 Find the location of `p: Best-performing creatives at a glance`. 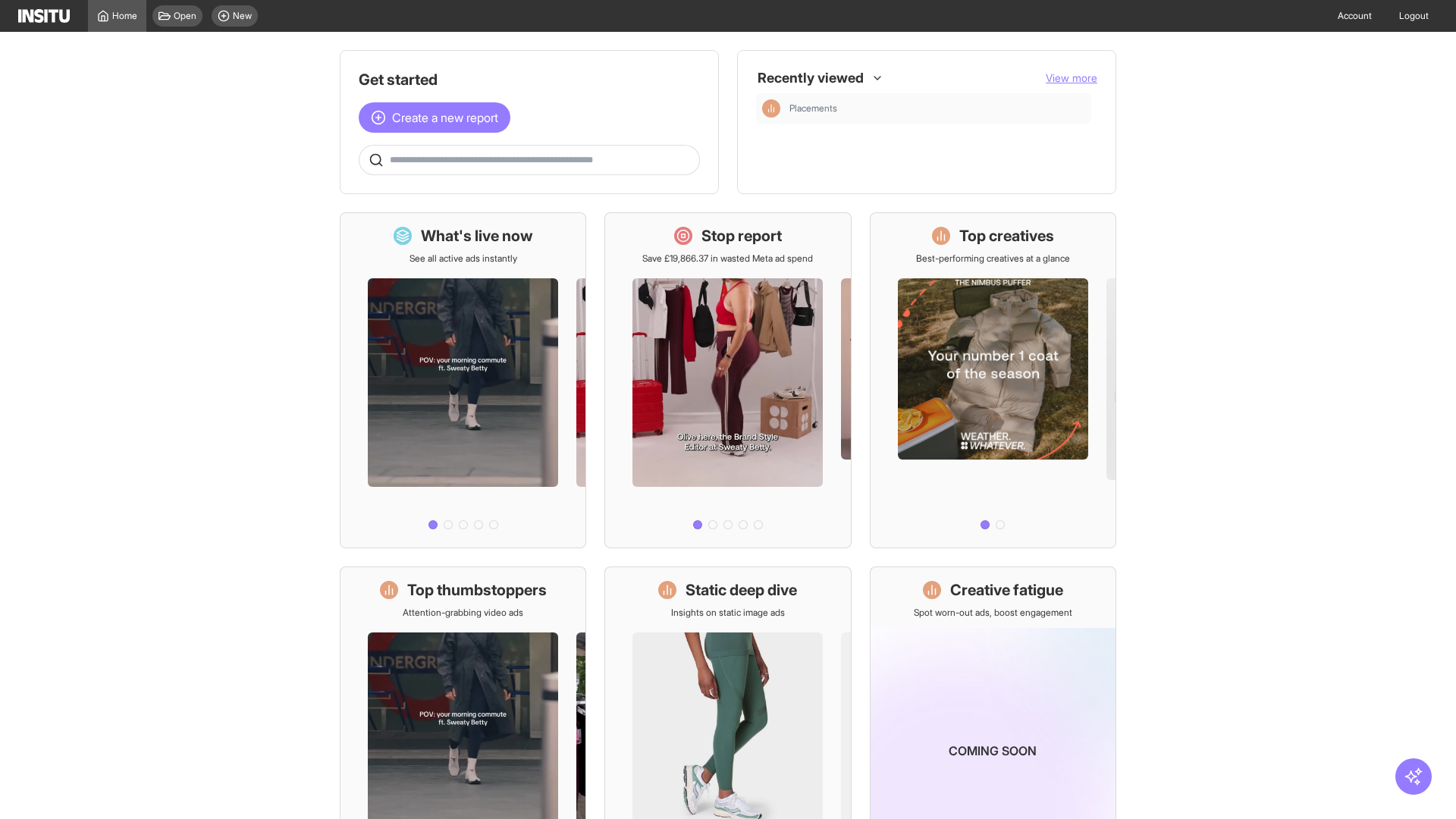

p: Best-performing creatives at a glance is located at coordinates (993, 259).